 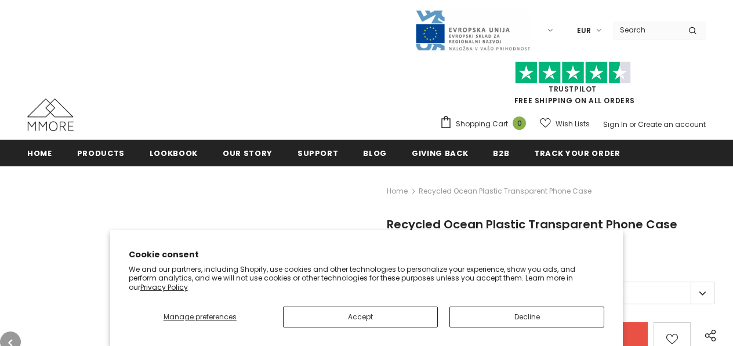 I want to click on p: We and our partners, including Shopify, use cookies and other technologies to personalize your ex..., so click(x=366, y=278).